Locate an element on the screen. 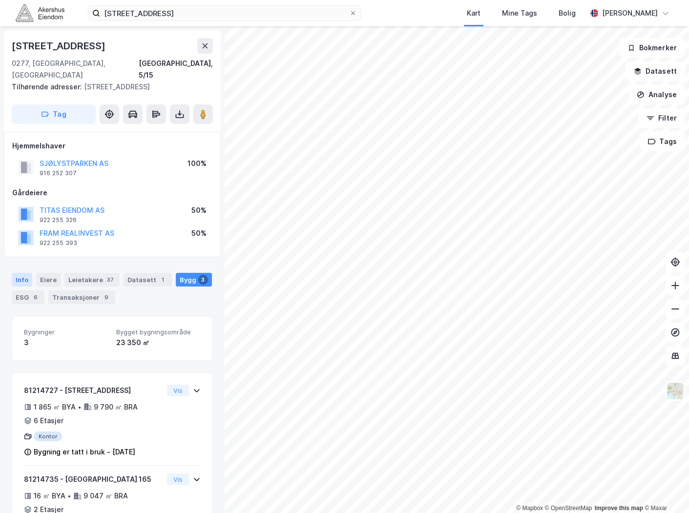 This screenshot has height=513, width=689. div: Hjemmelshaver is located at coordinates (112, 146).